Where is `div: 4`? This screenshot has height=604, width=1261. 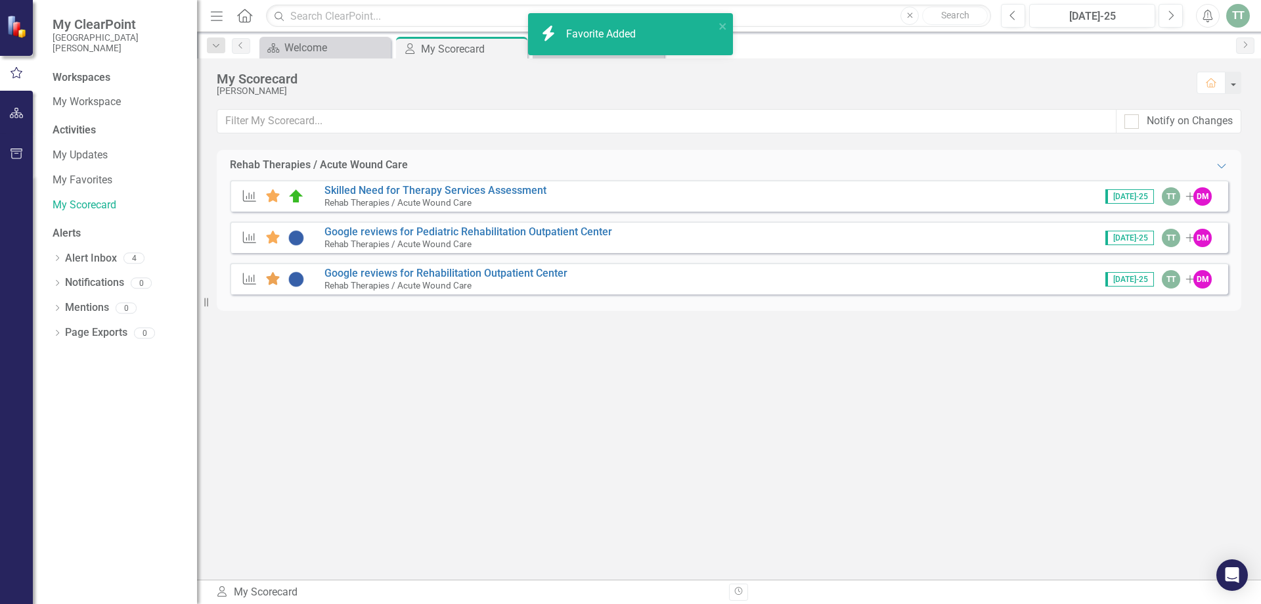 div: 4 is located at coordinates (134, 258).